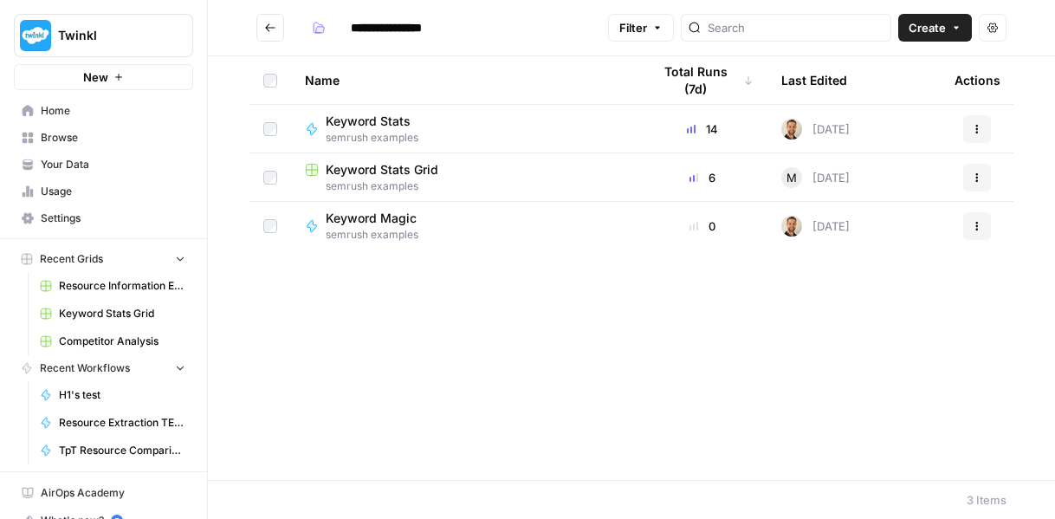 The image size is (1055, 519). Describe the element at coordinates (103, 165) in the screenshot. I see `a: Your Data` at that location.